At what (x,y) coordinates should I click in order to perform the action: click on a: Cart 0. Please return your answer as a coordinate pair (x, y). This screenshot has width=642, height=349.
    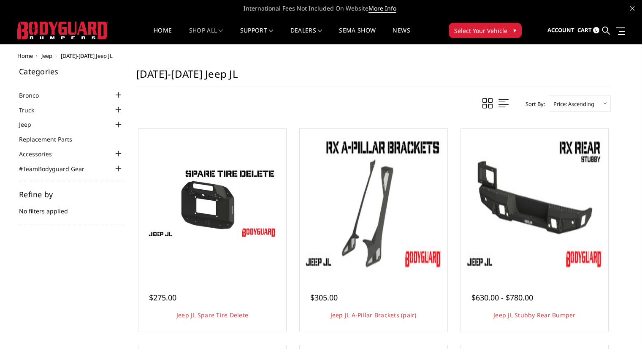
    Looking at the image, I should click on (588, 30).